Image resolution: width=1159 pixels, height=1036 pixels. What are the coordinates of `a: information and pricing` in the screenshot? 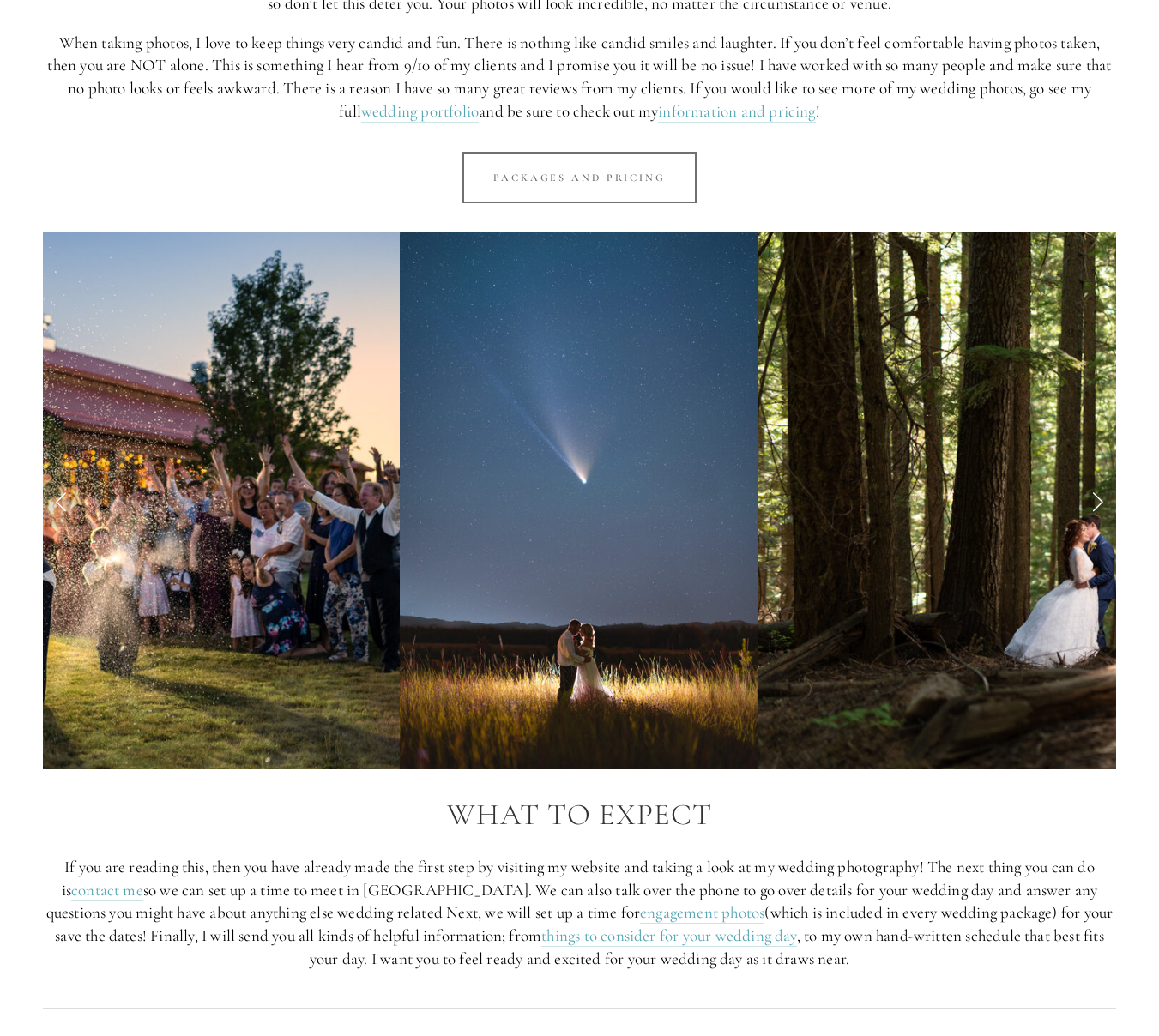 It's located at (736, 111).